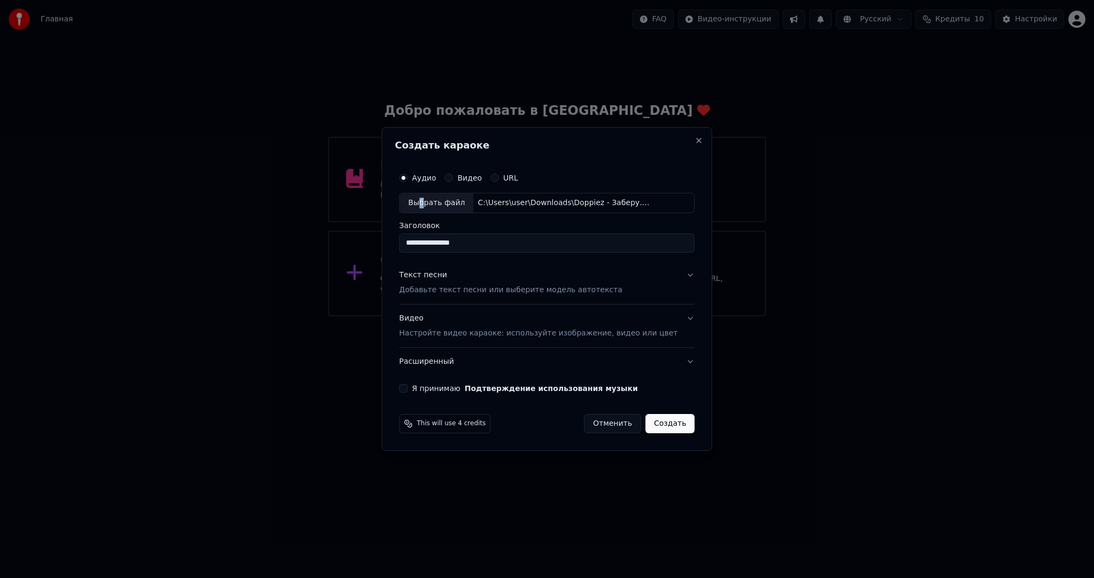 The image size is (1094, 578). What do you see at coordinates (546, 225) in the screenshot?
I see `label: Заголовок` at bounding box center [546, 225].